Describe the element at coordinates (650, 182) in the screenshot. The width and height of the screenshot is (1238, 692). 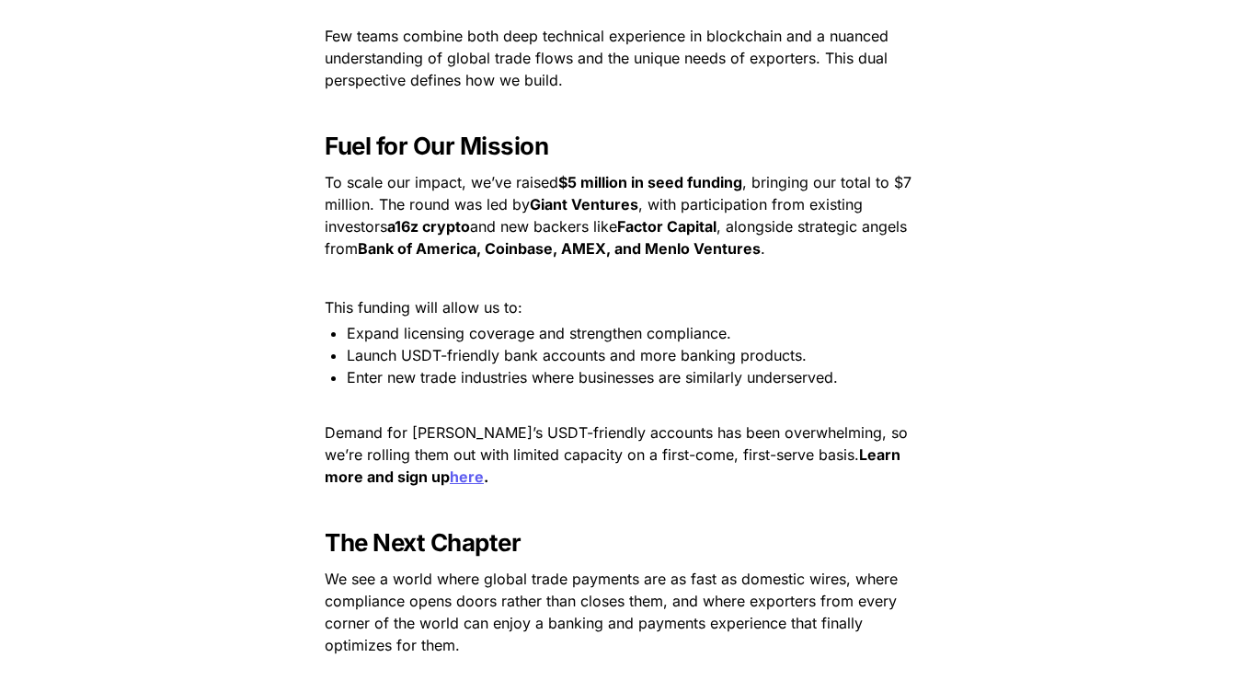
I see `strong: $5 million in seed funding` at that location.